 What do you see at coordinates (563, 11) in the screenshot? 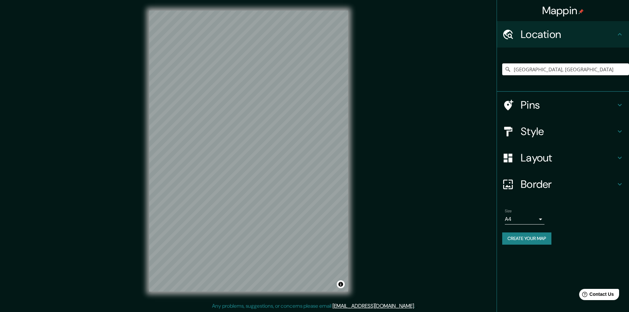
I see `h4: Mappin` at bounding box center [563, 11].